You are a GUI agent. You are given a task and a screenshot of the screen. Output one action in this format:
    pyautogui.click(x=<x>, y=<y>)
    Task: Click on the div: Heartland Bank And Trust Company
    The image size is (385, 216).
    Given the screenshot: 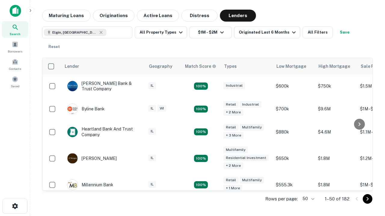 What is the action you would take?
    pyautogui.click(x=103, y=132)
    